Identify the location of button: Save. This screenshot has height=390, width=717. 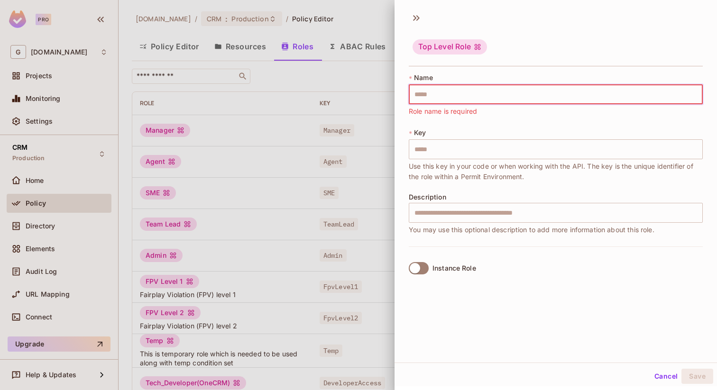
(697, 376).